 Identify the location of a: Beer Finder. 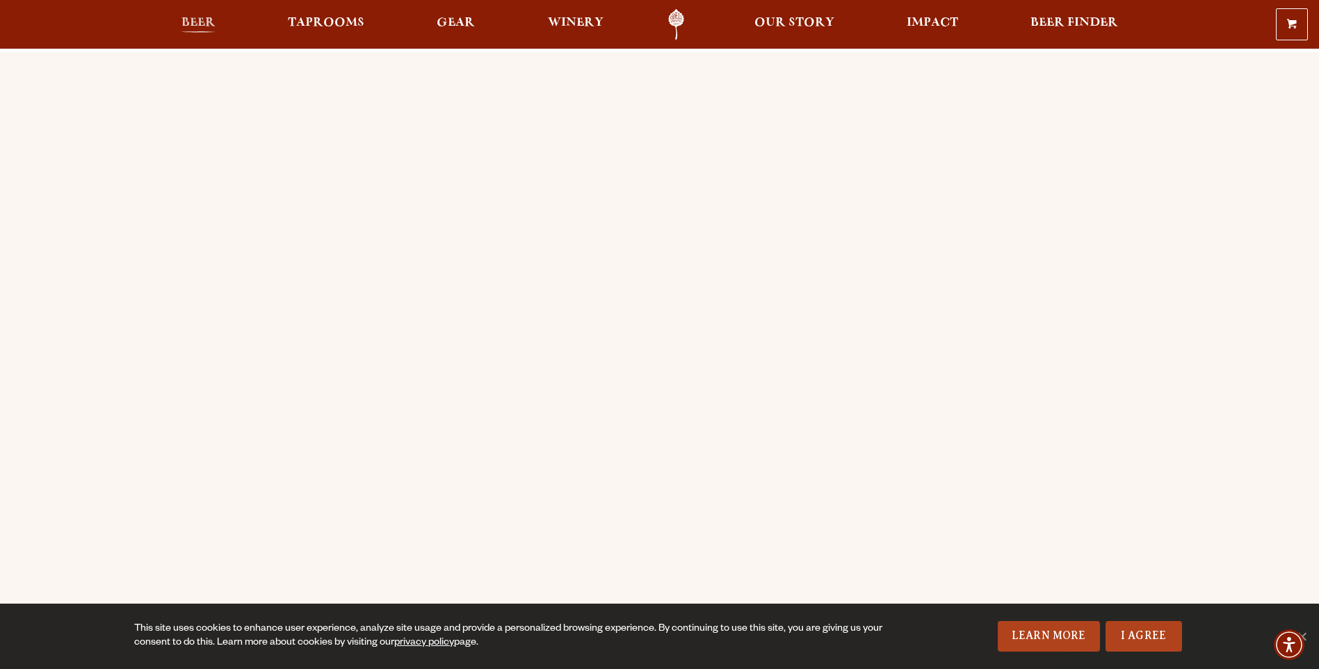
(1074, 24).